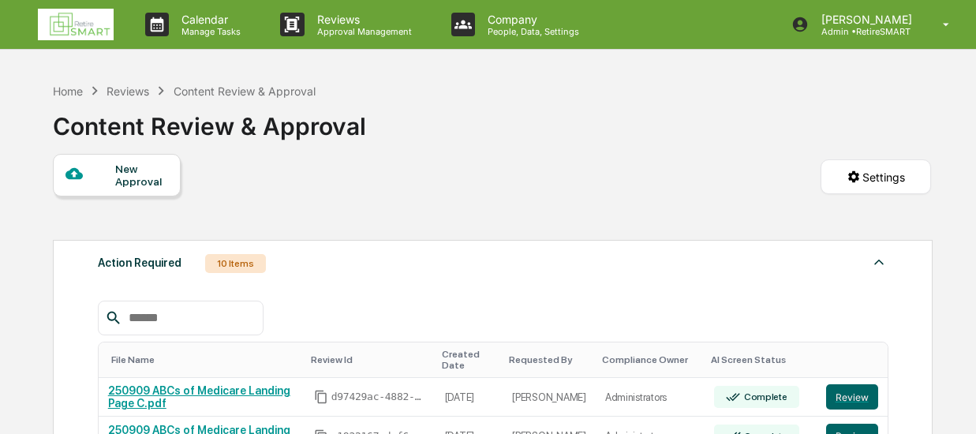 The width and height of the screenshot is (976, 434). I want to click on span: Copy Id, so click(321, 397).